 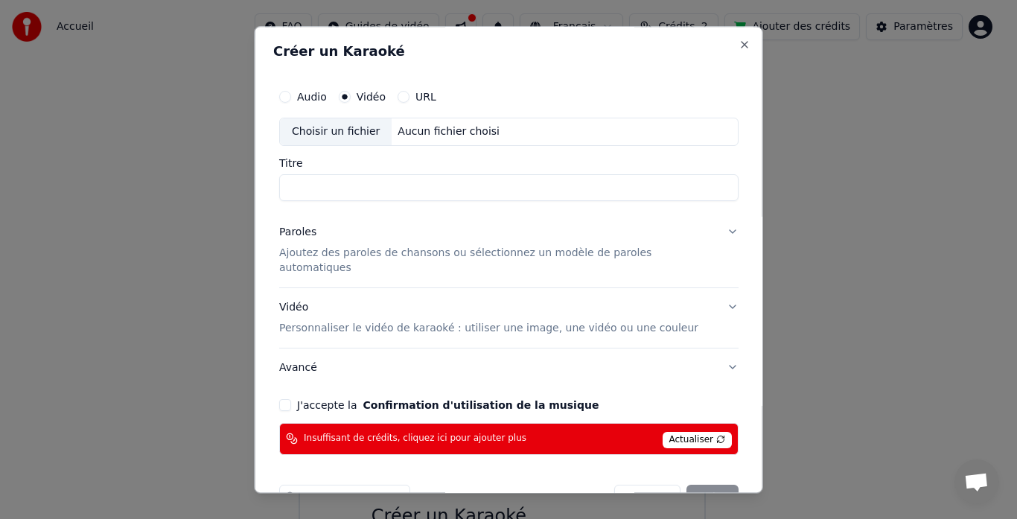 I want to click on div: Paroles, so click(x=298, y=232).